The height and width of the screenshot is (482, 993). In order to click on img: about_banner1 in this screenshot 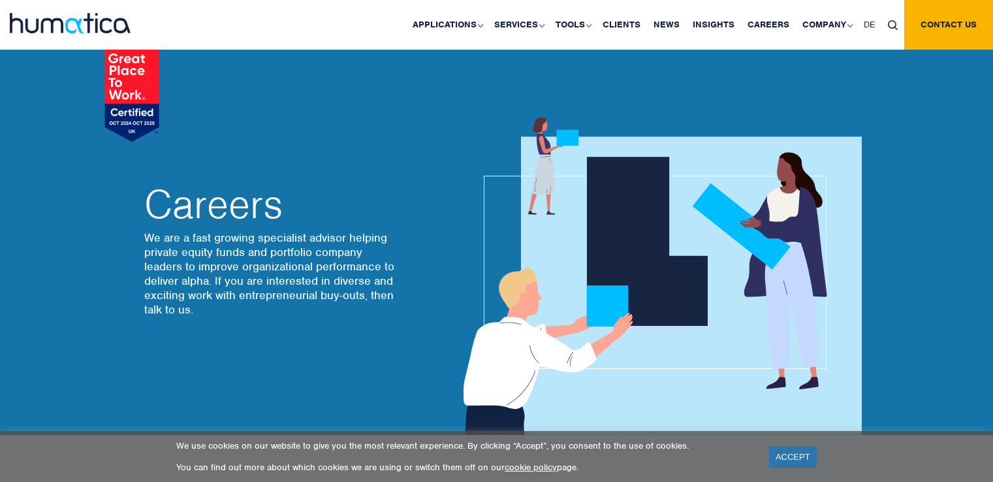, I will do `click(656, 276)`.